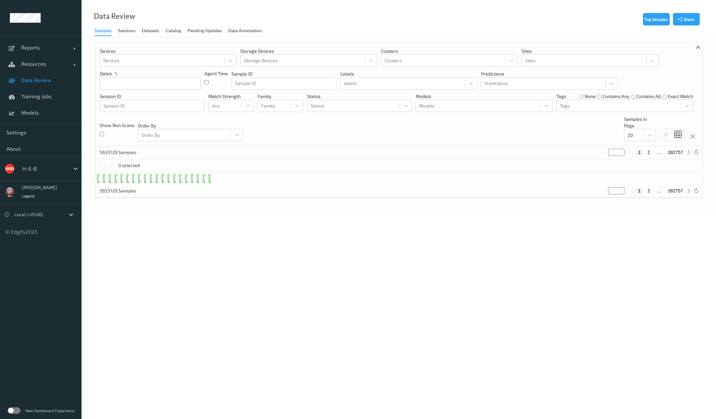  Describe the element at coordinates (549, 74) in the screenshot. I see `p: Predictions` at that location.